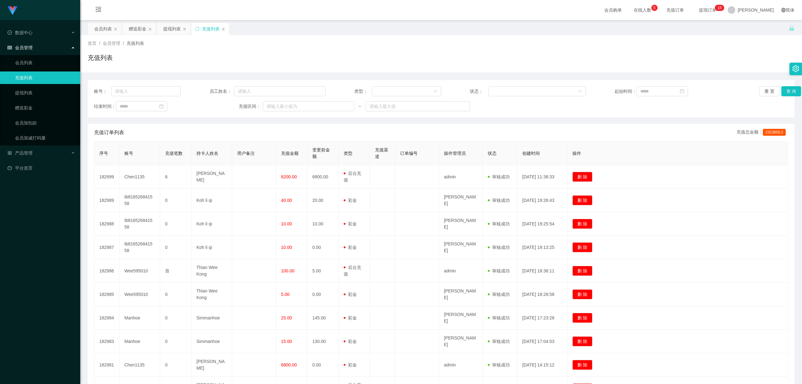  I want to click on span: 充值订单, so click(675, 10).